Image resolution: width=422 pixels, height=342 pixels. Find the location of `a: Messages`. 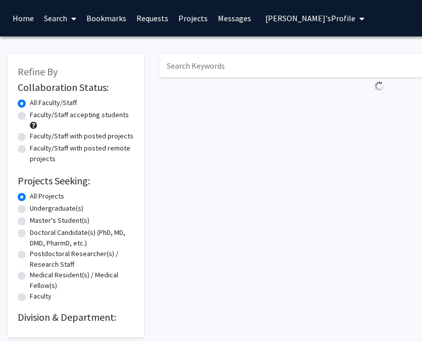

a: Messages is located at coordinates (234, 18).